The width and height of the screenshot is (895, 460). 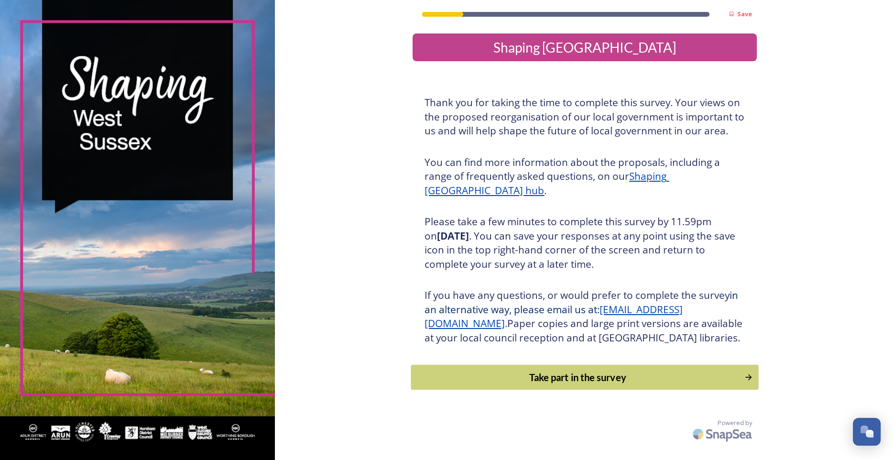 I want to click on h3: You can find more information about the proposals, including a range of frequently asked question..., so click(x=585, y=176).